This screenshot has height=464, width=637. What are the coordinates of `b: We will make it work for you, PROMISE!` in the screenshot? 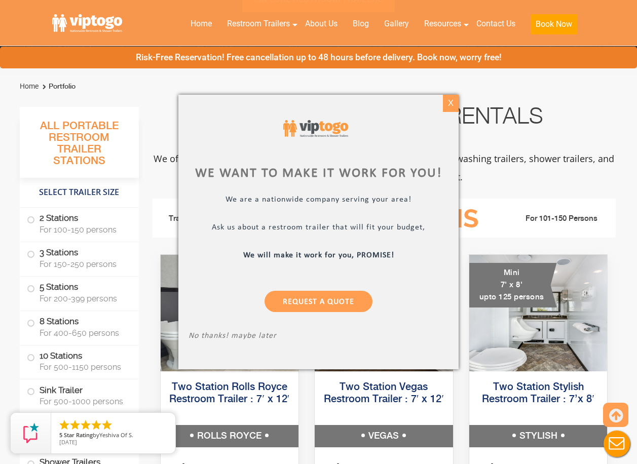 It's located at (319, 255).